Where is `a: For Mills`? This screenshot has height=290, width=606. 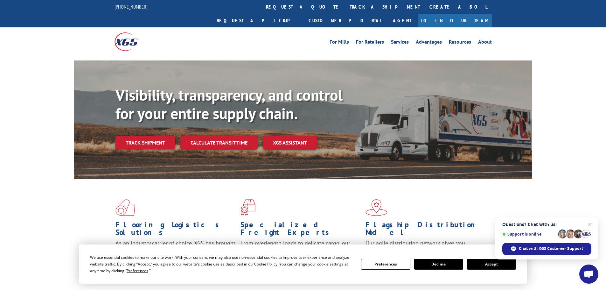 a: For Mills is located at coordinates (339, 43).